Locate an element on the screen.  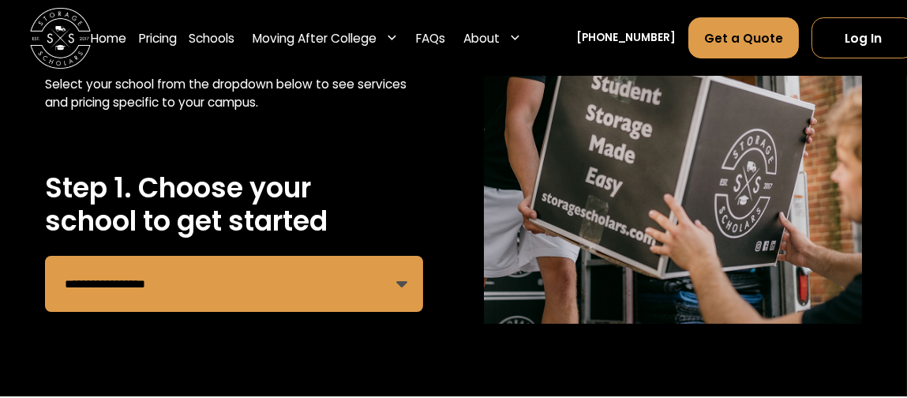
form: Remind Form is located at coordinates (234, 283).